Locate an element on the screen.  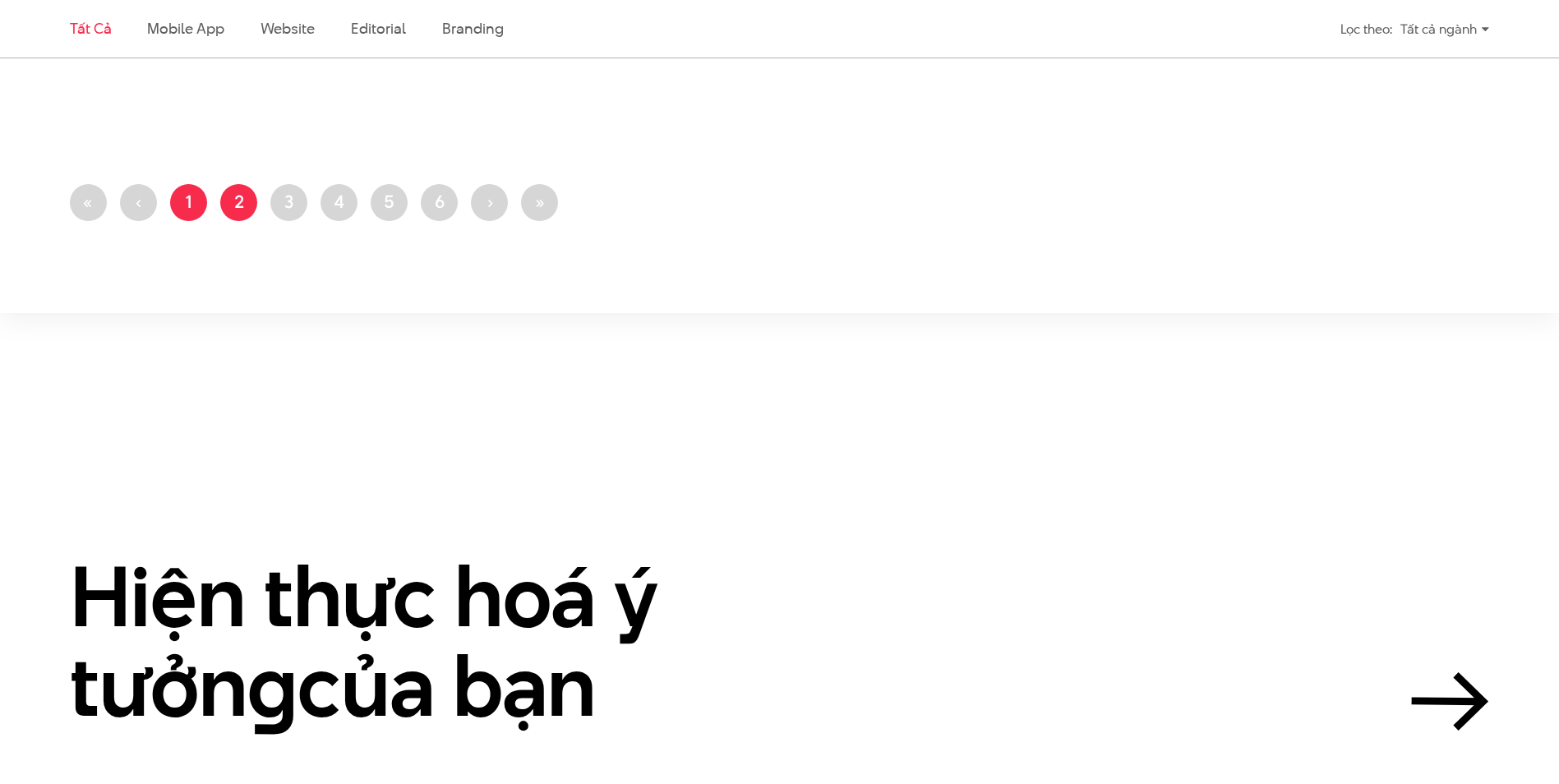
a: Mobile app is located at coordinates (185, 28).